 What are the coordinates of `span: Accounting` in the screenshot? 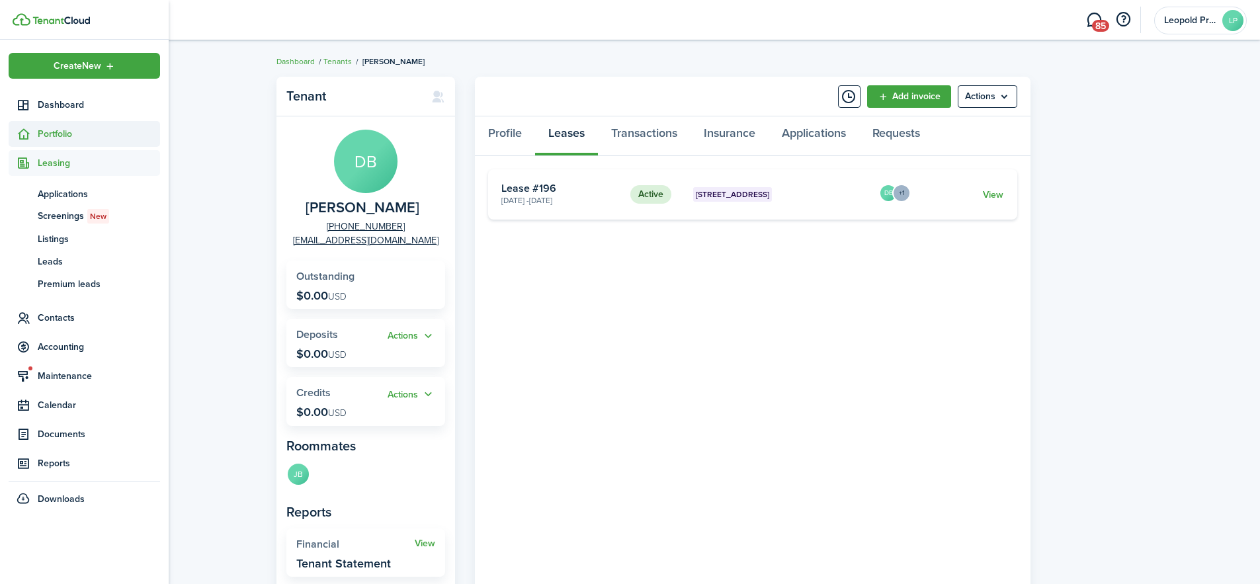 It's located at (99, 346).